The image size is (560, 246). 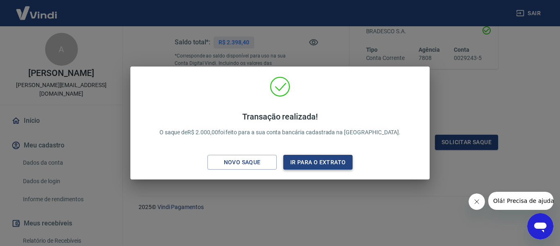 I want to click on span: Olá! Precisa de ajuda?, so click(x=37, y=9).